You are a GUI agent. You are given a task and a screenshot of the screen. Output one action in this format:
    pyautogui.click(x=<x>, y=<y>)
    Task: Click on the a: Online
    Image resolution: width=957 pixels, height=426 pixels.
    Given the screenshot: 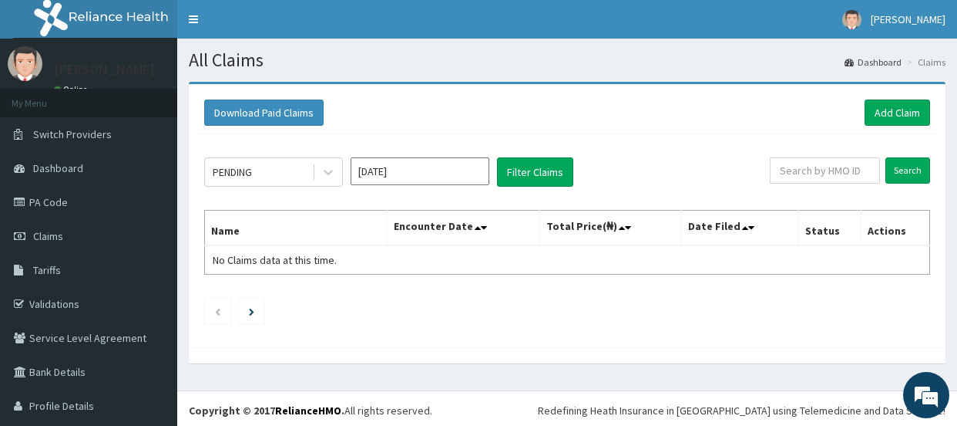 What is the action you would take?
    pyautogui.click(x=72, y=89)
    